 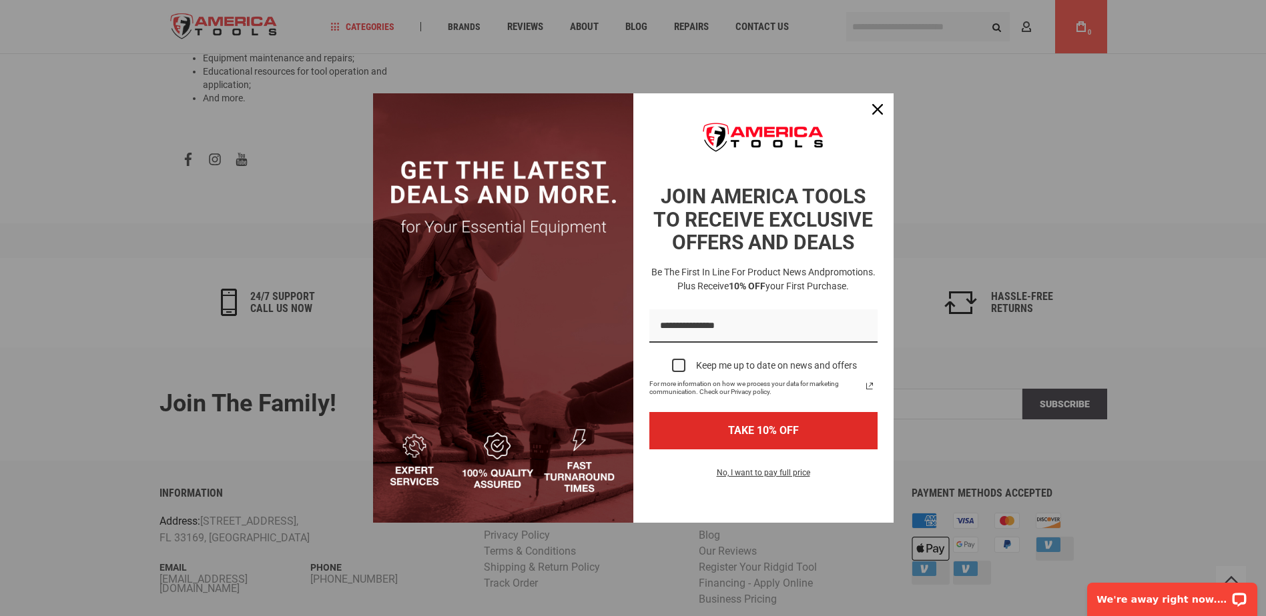 I want to click on svg: close icon, so click(x=877, y=109).